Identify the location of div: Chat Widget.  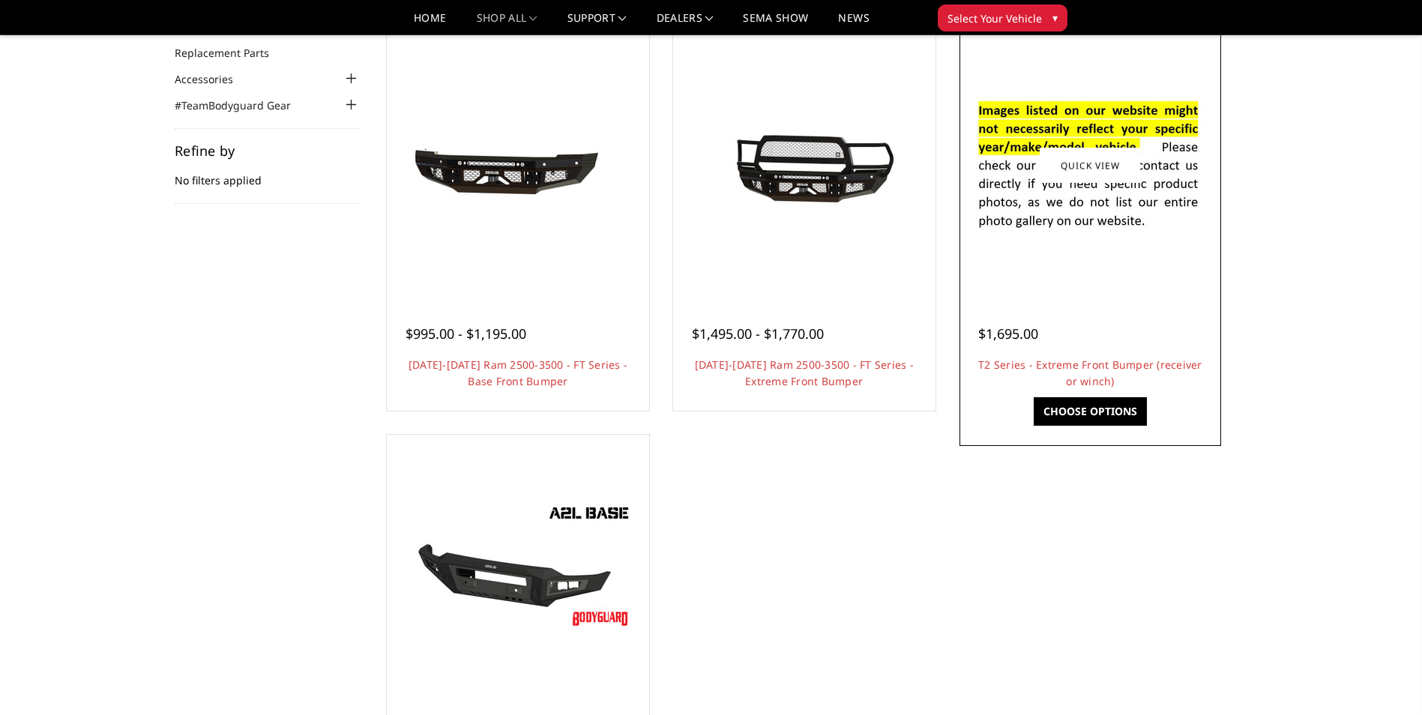
(1384, 679).